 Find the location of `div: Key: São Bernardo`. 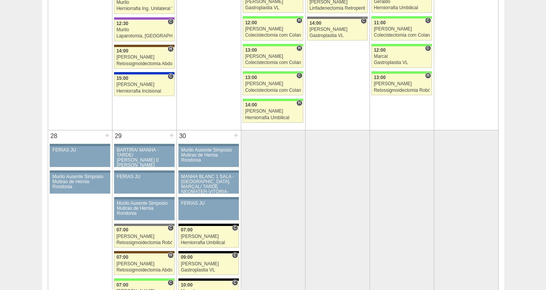

div: Key: São Bernardo is located at coordinates (337, 18).